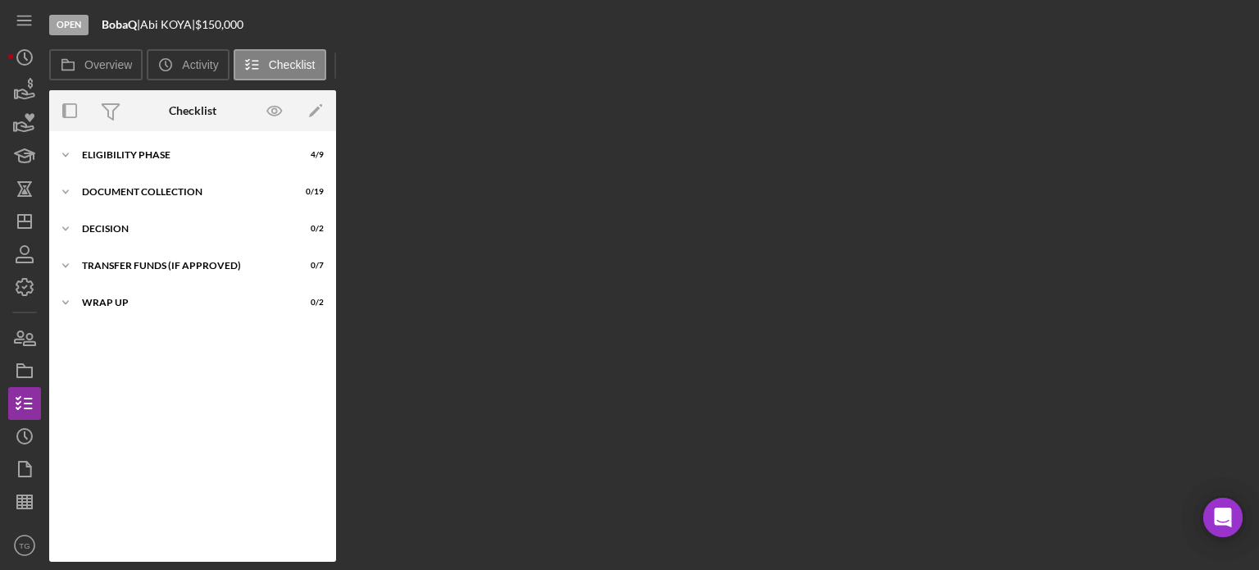 The image size is (1259, 570). I want to click on button: Activity, so click(188, 65).